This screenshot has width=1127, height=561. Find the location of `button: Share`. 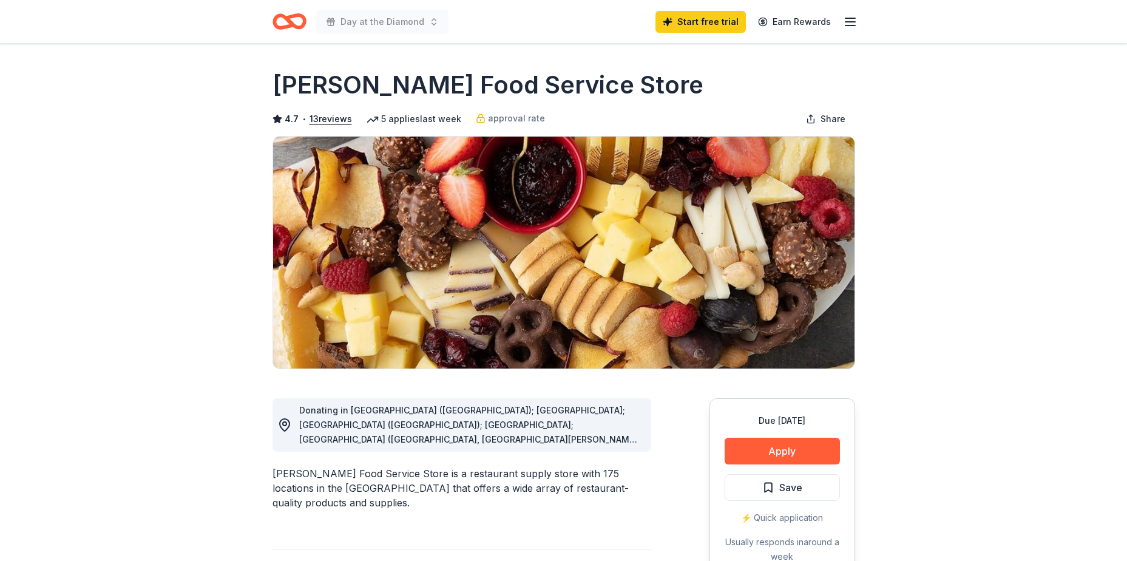

button: Share is located at coordinates (825, 119).